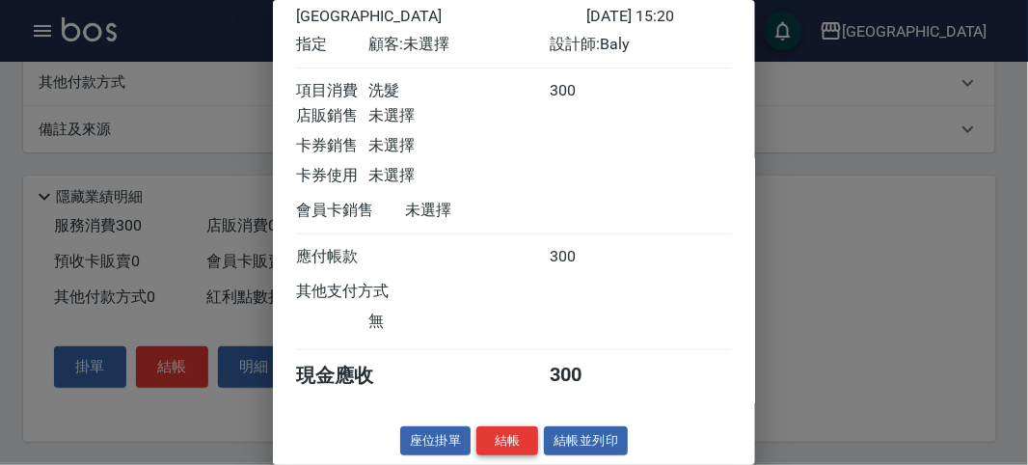 The width and height of the screenshot is (1028, 465). Describe the element at coordinates (459, 321) in the screenshot. I see `div: 無` at that location.